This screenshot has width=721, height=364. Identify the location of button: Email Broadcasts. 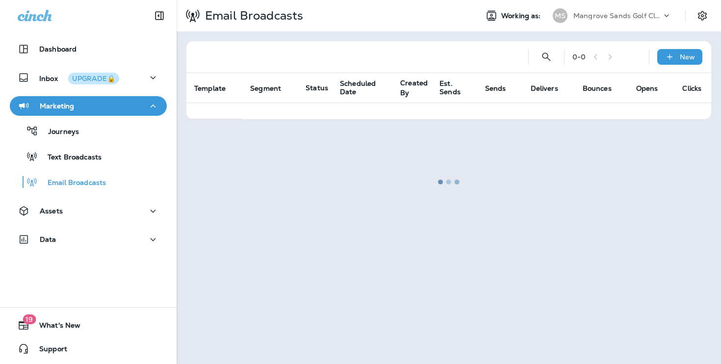
(88, 182).